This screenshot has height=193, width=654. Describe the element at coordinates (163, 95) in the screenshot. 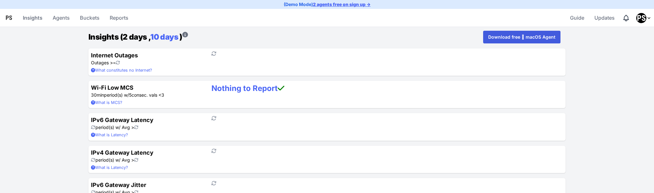

I see `span: 3` at that location.